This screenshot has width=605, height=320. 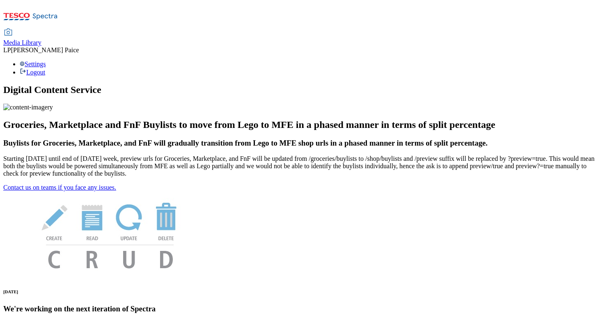 I want to click on a: Logout, so click(x=32, y=72).